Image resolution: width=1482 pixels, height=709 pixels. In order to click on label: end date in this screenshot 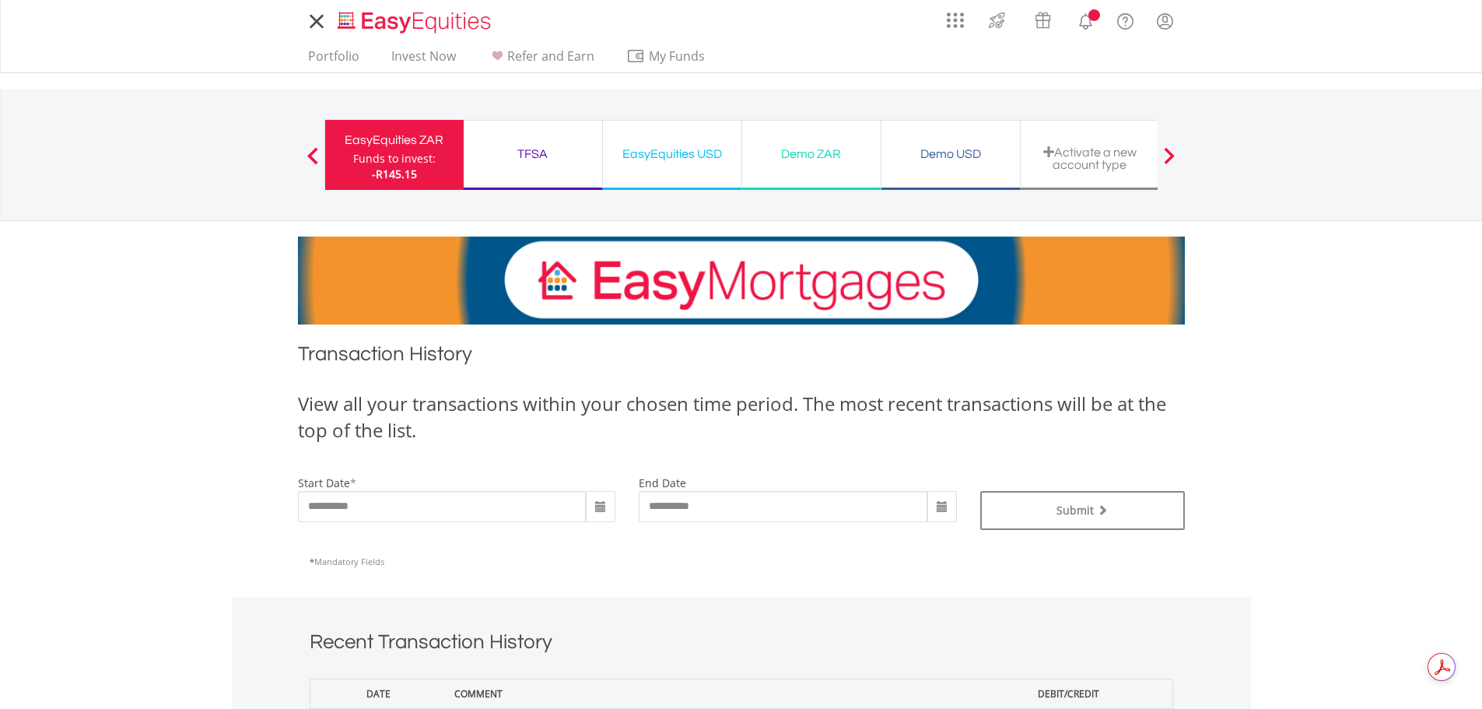, I will do `click(662, 482)`.